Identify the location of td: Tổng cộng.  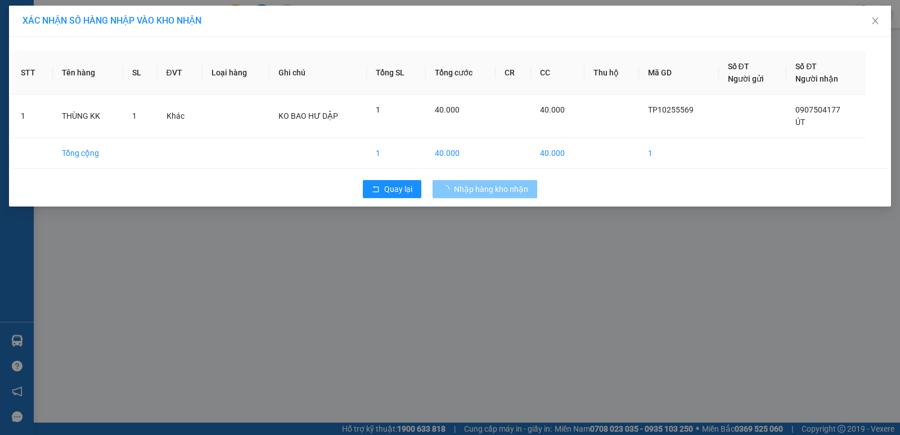
(88, 153).